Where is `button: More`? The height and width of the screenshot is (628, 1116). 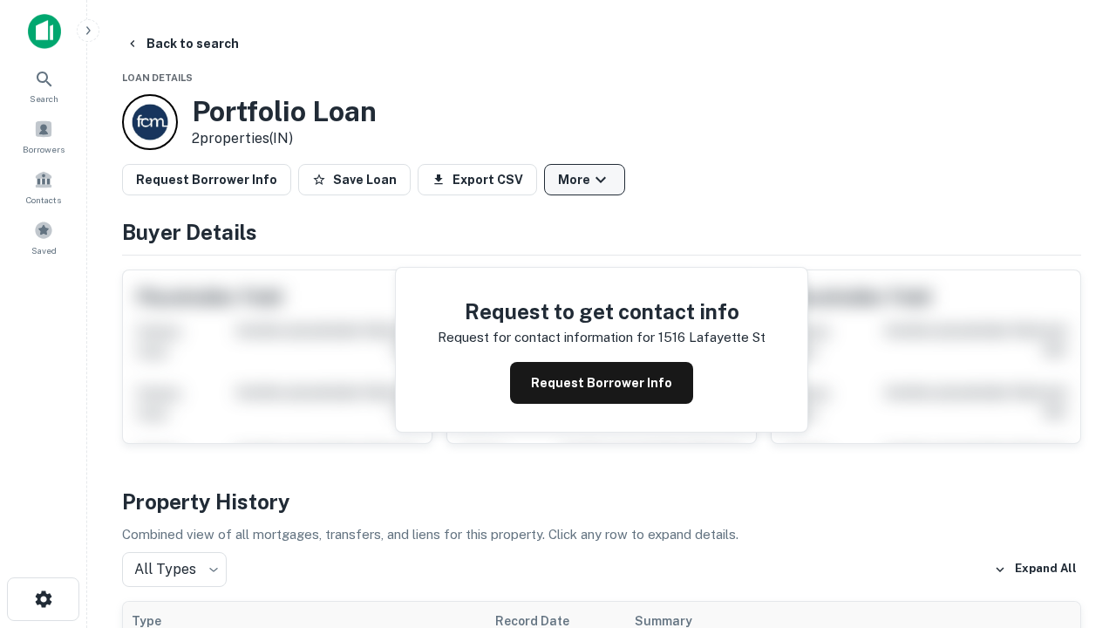
button: More is located at coordinates (584, 180).